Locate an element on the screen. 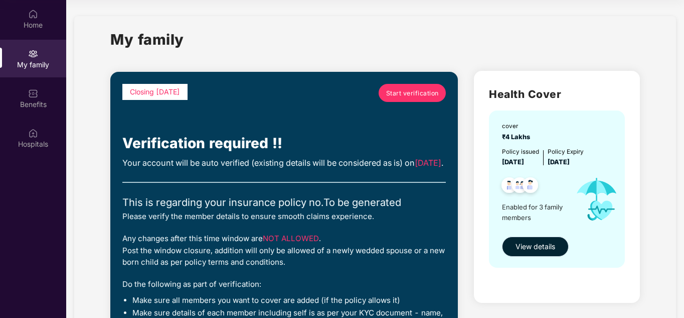  span: Enabled for 3 family members is located at coordinates (535, 212).